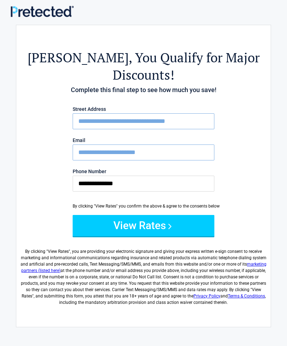 Image resolution: width=287 pixels, height=346 pixels. Describe the element at coordinates (143, 140) in the screenshot. I see `label: Email` at that location.